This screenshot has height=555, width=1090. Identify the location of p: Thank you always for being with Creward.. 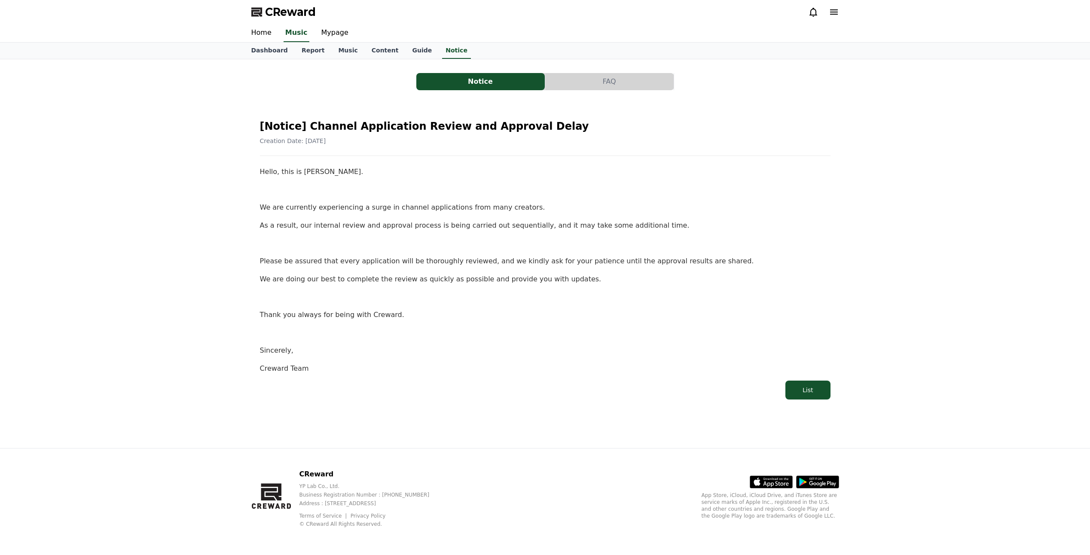
(545, 315).